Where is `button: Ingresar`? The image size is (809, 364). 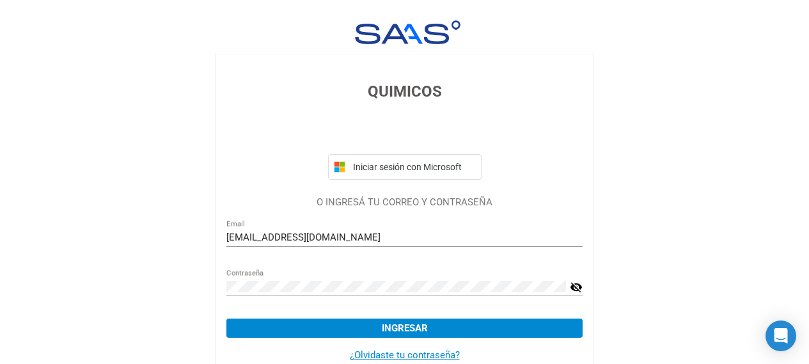
button: Ingresar is located at coordinates (404, 328).